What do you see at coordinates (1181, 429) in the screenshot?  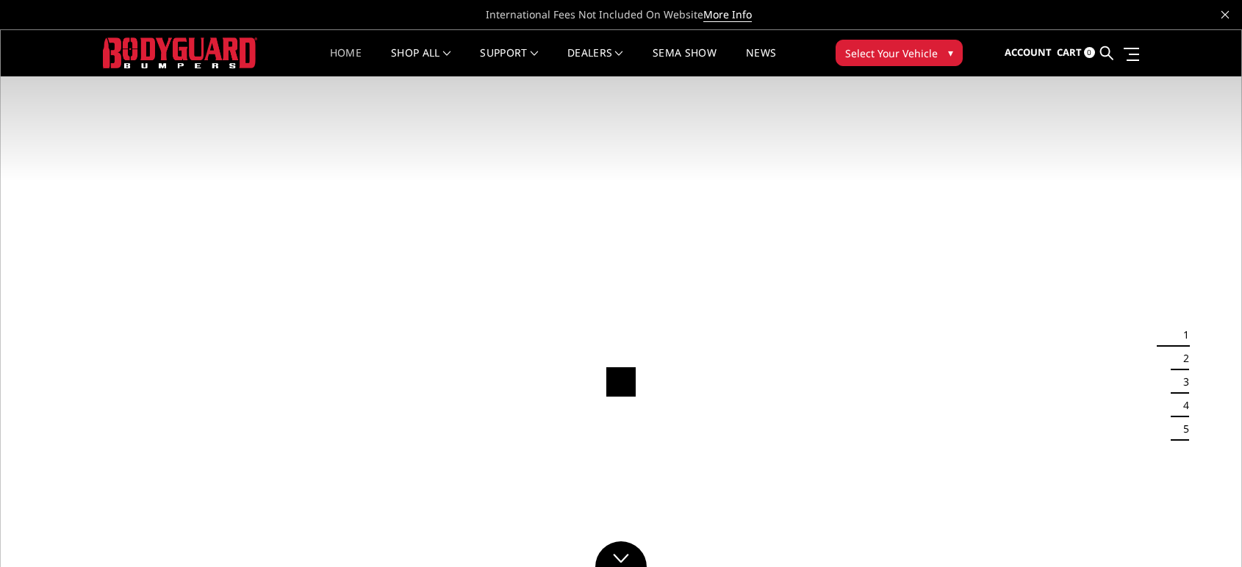 I see `button: 5 of 5` at bounding box center [1181, 429].